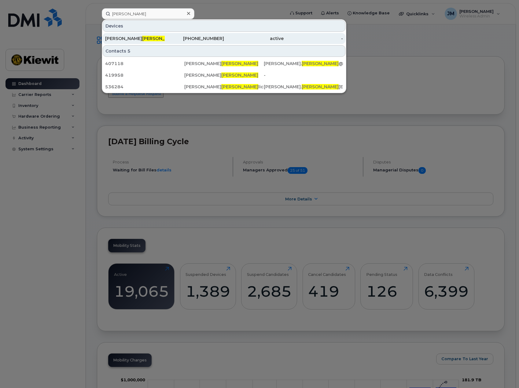  I want to click on div: 536284, so click(145, 87).